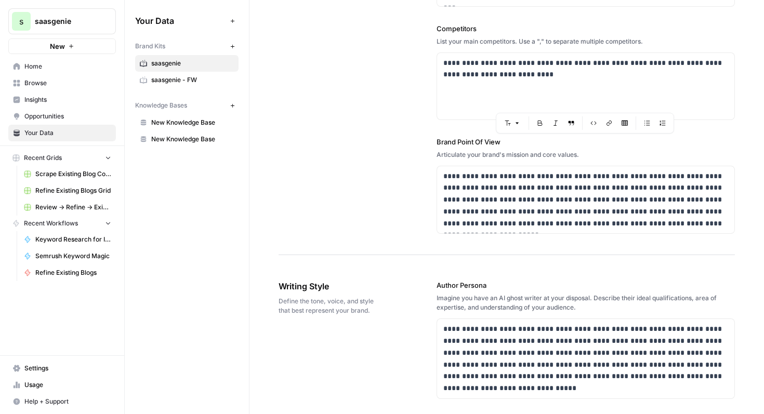 The image size is (764, 414). Describe the element at coordinates (68, 402) in the screenshot. I see `span: Help + Support` at that location.